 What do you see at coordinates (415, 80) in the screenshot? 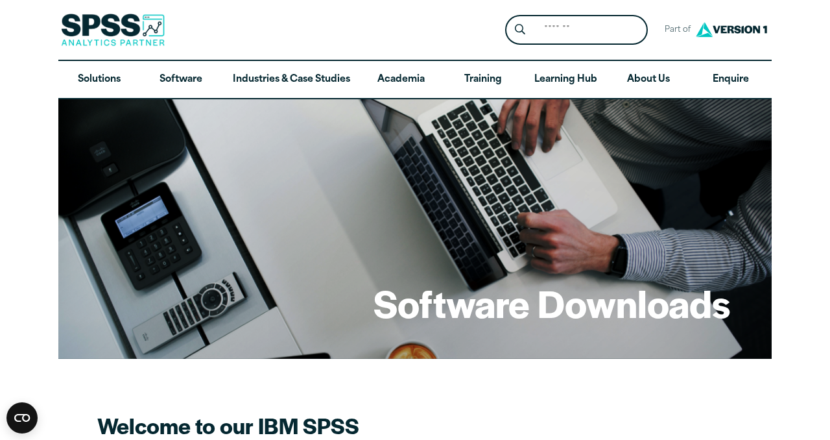
I see `nav: Desktop version of site main menu` at bounding box center [415, 80].